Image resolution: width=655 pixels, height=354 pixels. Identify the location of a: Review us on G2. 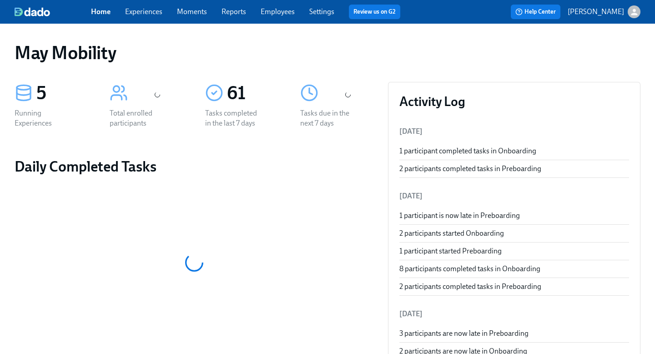
(374, 12).